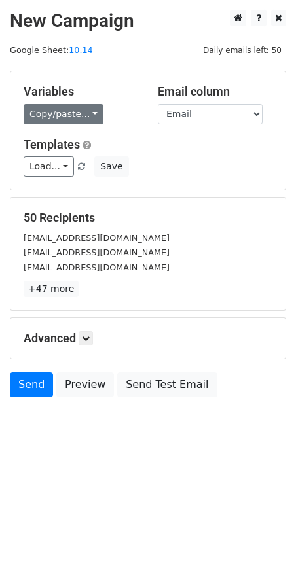  Describe the element at coordinates (48, 166) in the screenshot. I see `a: Load...` at that location.